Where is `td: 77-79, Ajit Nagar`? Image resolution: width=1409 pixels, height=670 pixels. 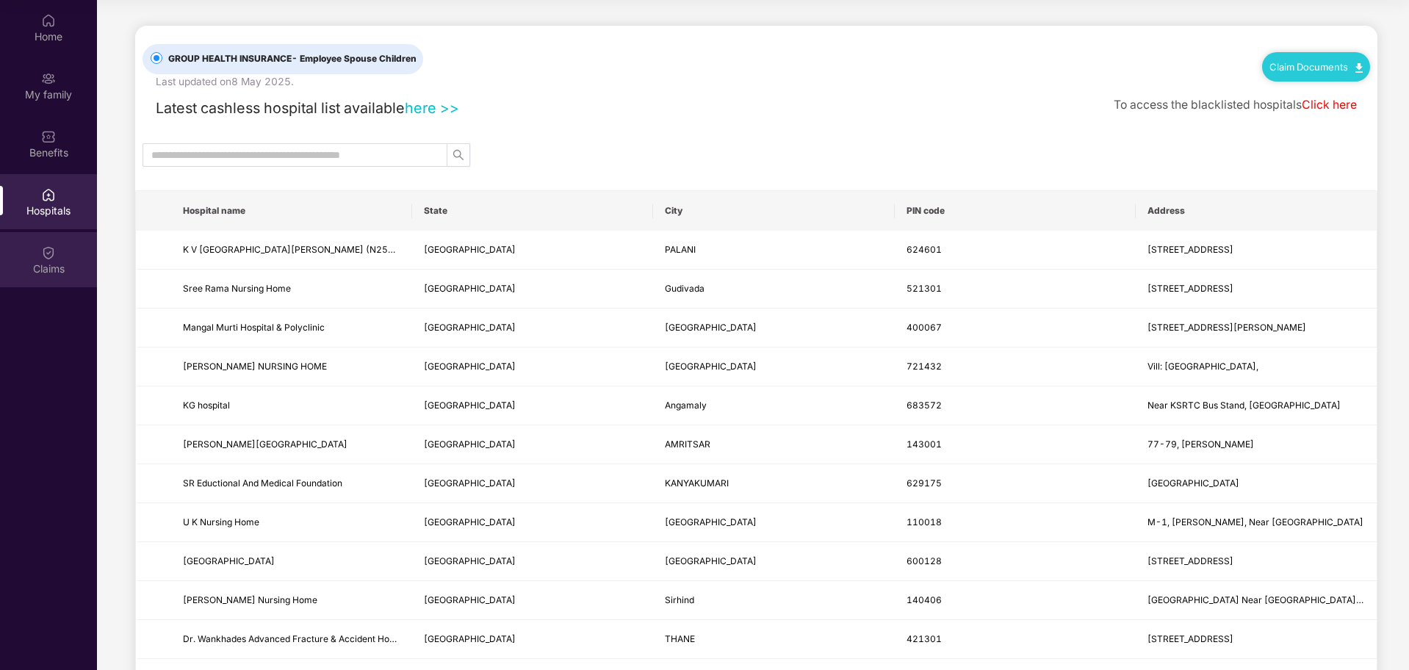 td: 77-79, Ajit Nagar is located at coordinates (1256, 445).